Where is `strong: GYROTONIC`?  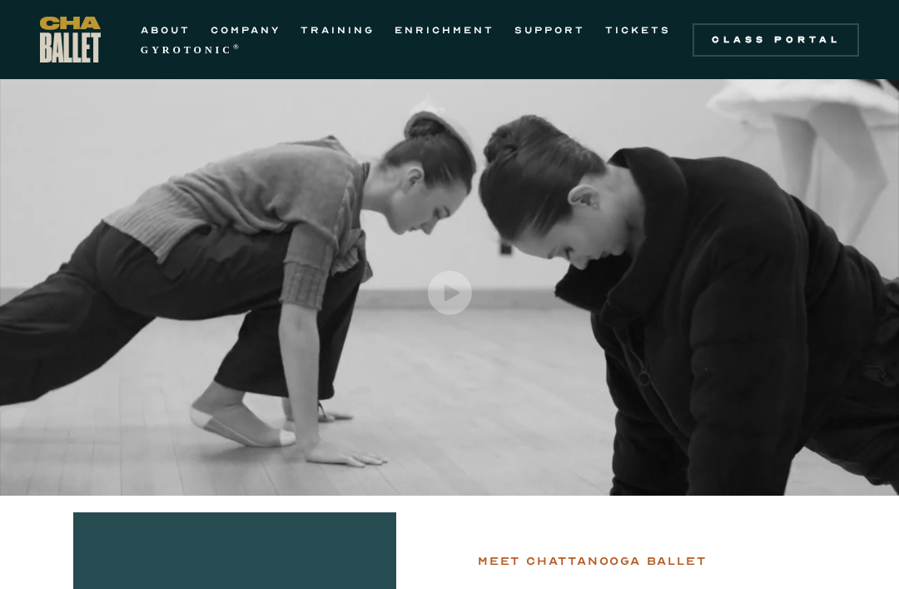
strong: GYROTONIC is located at coordinates (186, 50).